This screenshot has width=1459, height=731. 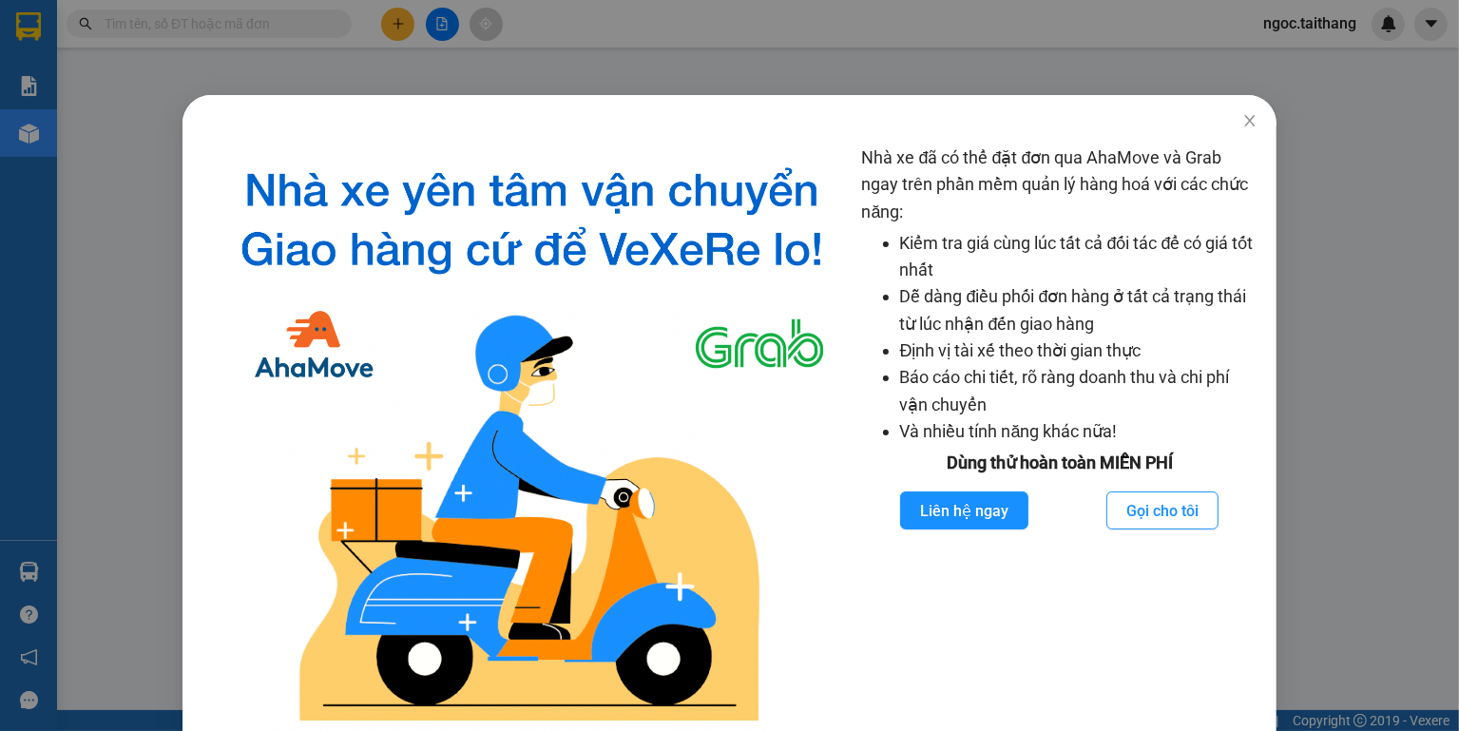 I want to click on span: Gọi cho tôi, so click(x=1163, y=510).